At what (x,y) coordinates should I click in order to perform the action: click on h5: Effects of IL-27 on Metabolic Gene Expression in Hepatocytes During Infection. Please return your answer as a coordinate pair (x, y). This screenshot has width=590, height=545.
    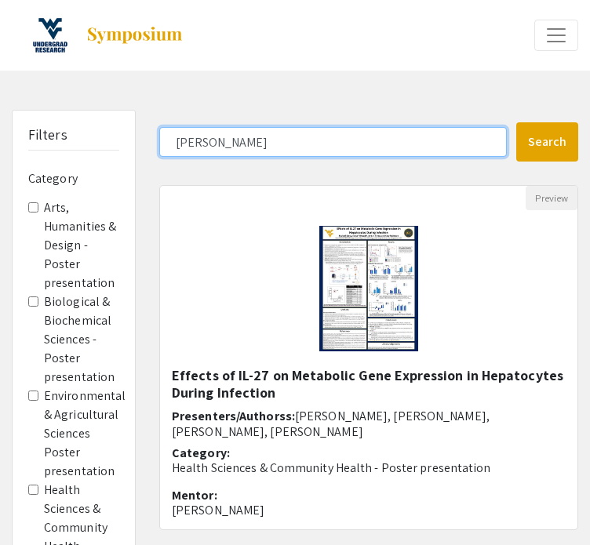
    Looking at the image, I should click on (369, 384).